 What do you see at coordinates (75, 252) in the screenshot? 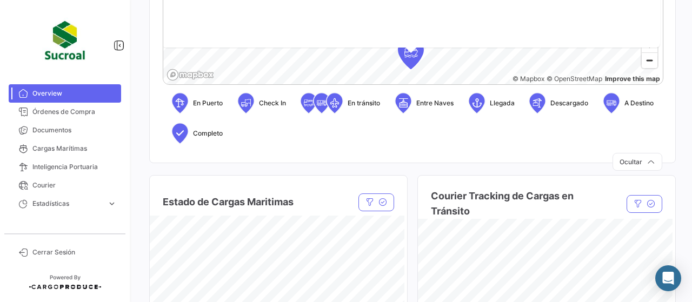
I see `span: Cerrar Sesión` at bounding box center [75, 252].